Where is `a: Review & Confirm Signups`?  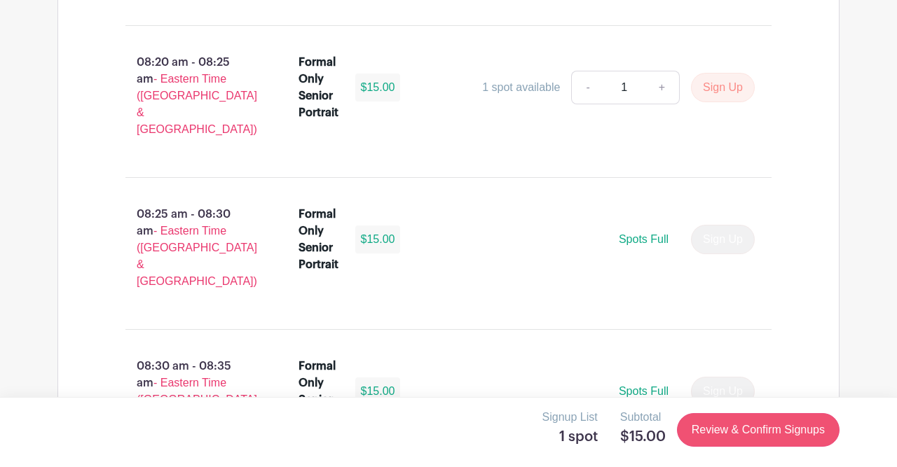
a: Review & Confirm Signups is located at coordinates (758, 430).